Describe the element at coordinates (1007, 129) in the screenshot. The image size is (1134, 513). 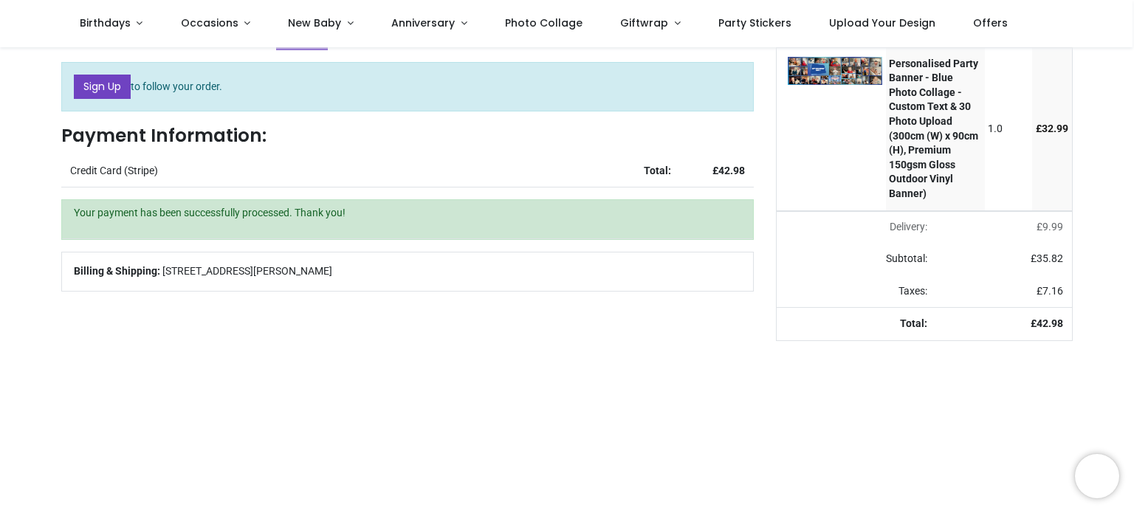
I see `div: 1.0` at that location.